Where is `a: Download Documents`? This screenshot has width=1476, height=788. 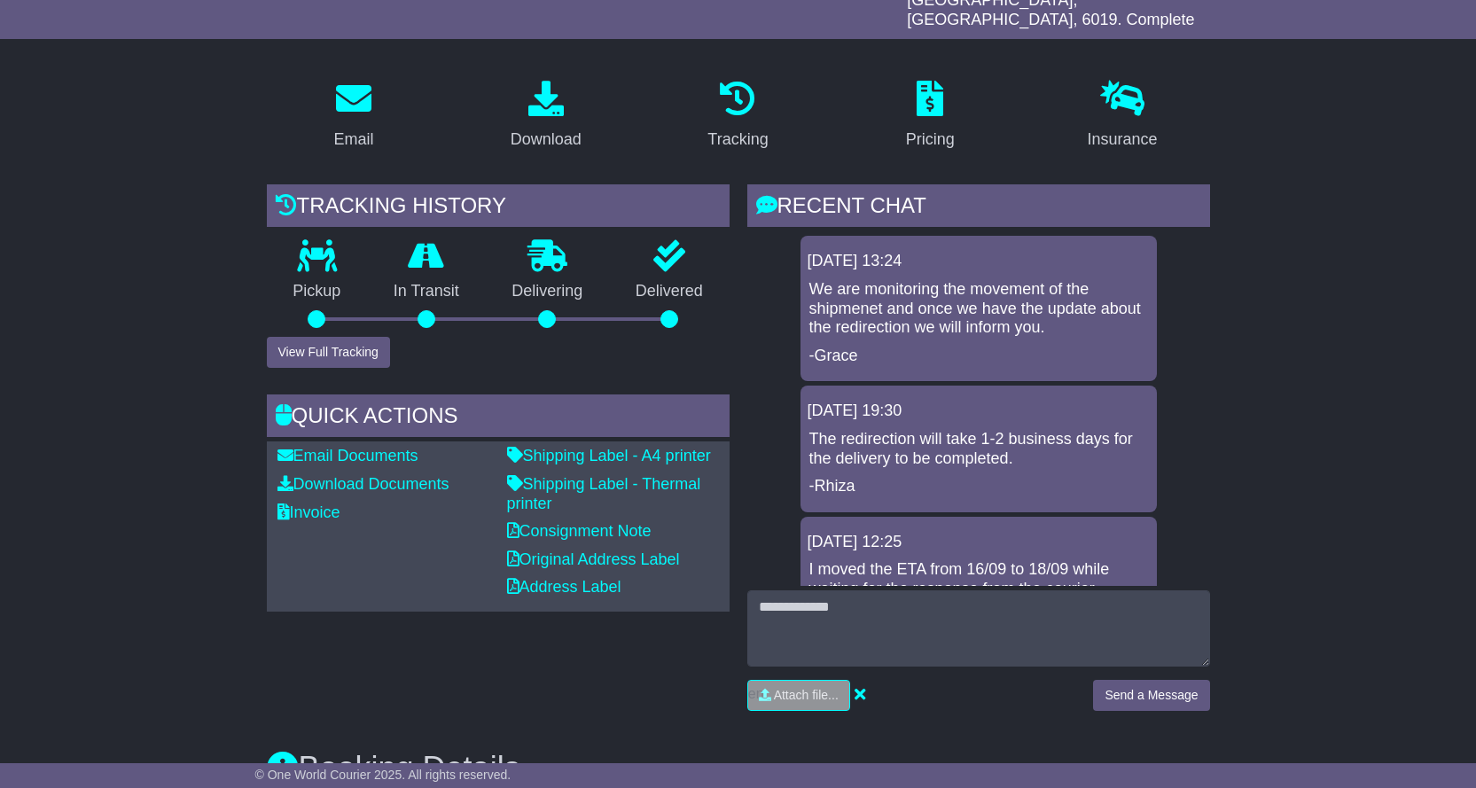 a: Download Documents is located at coordinates (363, 484).